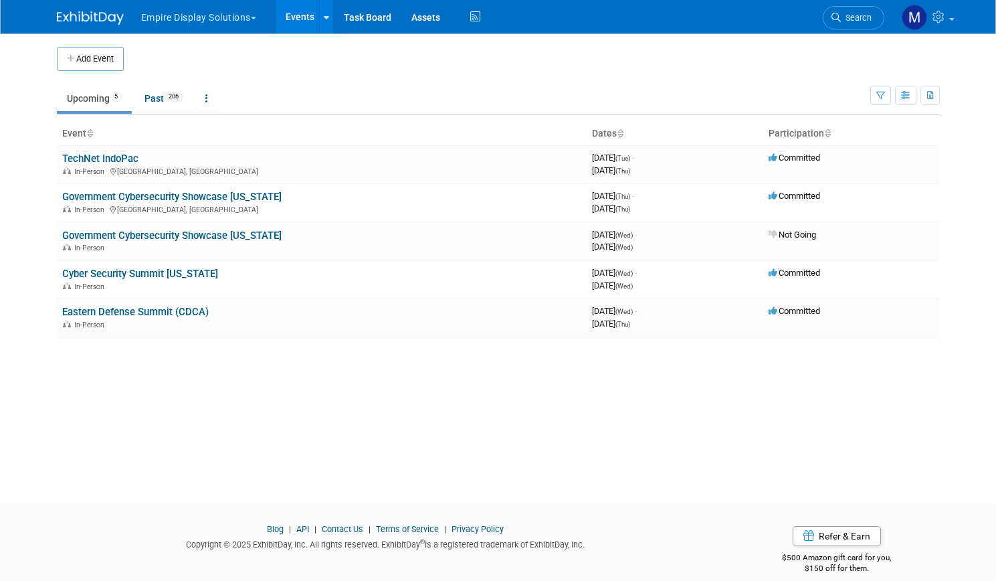 The image size is (996, 581). I want to click on a: Sort by Start Date, so click(620, 133).